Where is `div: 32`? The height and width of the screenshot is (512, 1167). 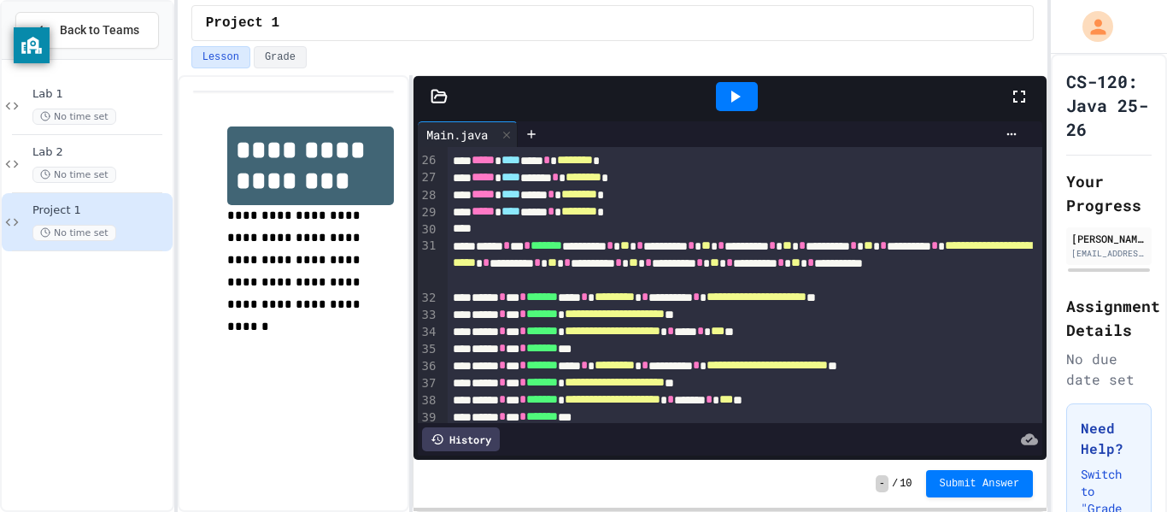 div: 32 is located at coordinates (428, 298).